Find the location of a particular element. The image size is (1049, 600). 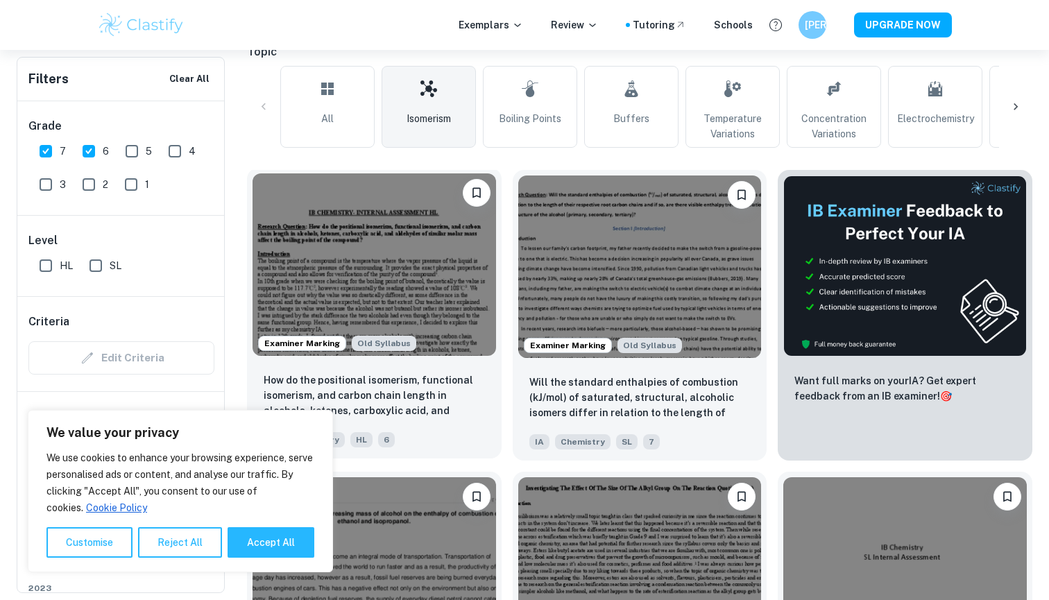

h6: Grade is located at coordinates (121, 126).